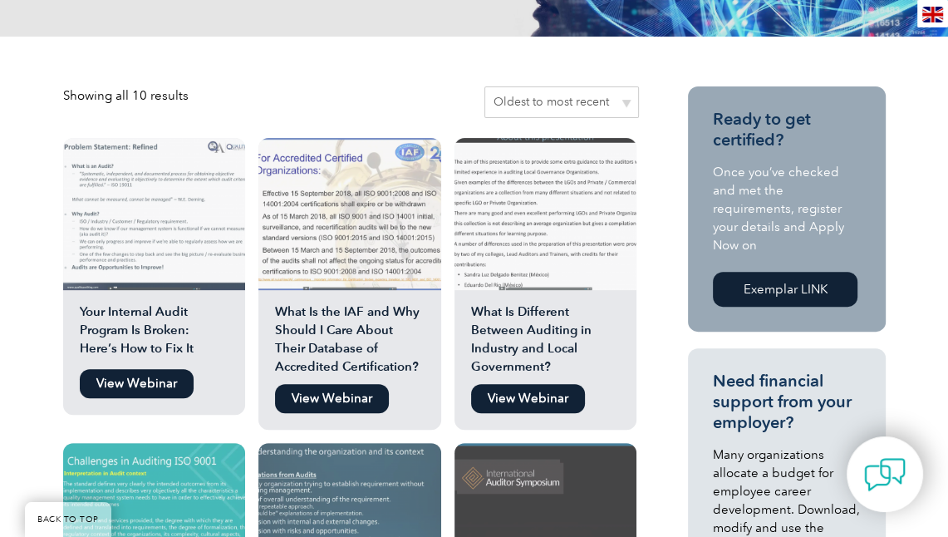 The image size is (948, 537). What do you see at coordinates (545, 257) in the screenshot?
I see `a: What Is Different Between Auditing in Industry and Local Government?` at bounding box center [545, 257].